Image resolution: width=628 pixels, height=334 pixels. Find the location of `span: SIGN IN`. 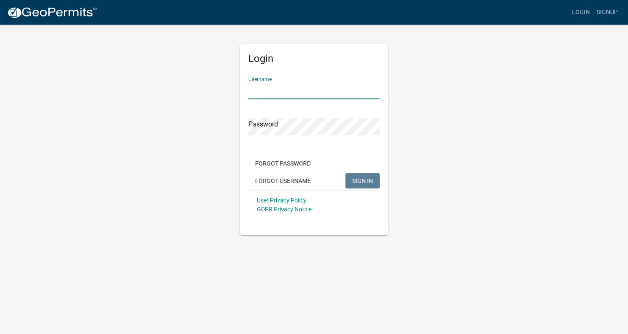

span: SIGN IN is located at coordinates (362, 180).